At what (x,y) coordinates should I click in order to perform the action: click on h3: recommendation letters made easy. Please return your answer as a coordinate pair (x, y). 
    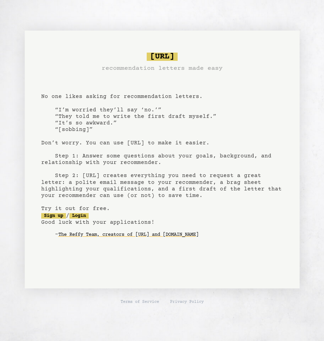
    Looking at the image, I should click on (162, 68).